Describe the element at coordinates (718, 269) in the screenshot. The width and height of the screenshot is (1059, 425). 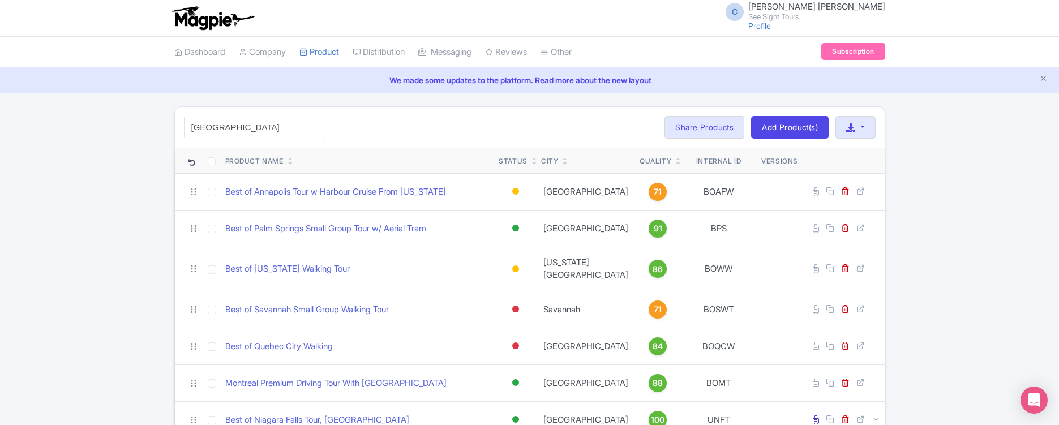
I see `td: BOWW` at that location.